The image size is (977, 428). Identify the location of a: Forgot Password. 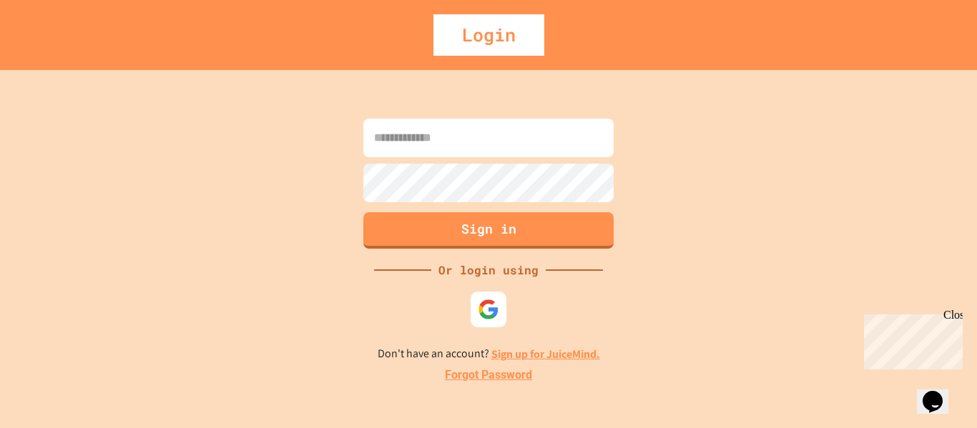
(489, 376).